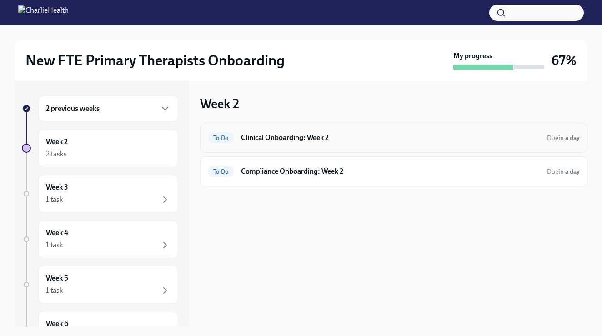 Image resolution: width=602 pixels, height=336 pixels. I want to click on div: 2 previous weeks, so click(108, 109).